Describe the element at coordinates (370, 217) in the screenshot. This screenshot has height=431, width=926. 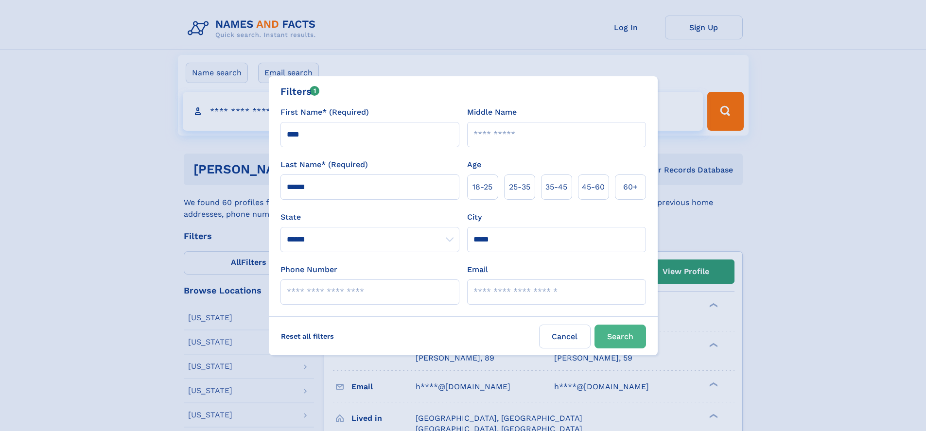
I see `label: State` at that location.